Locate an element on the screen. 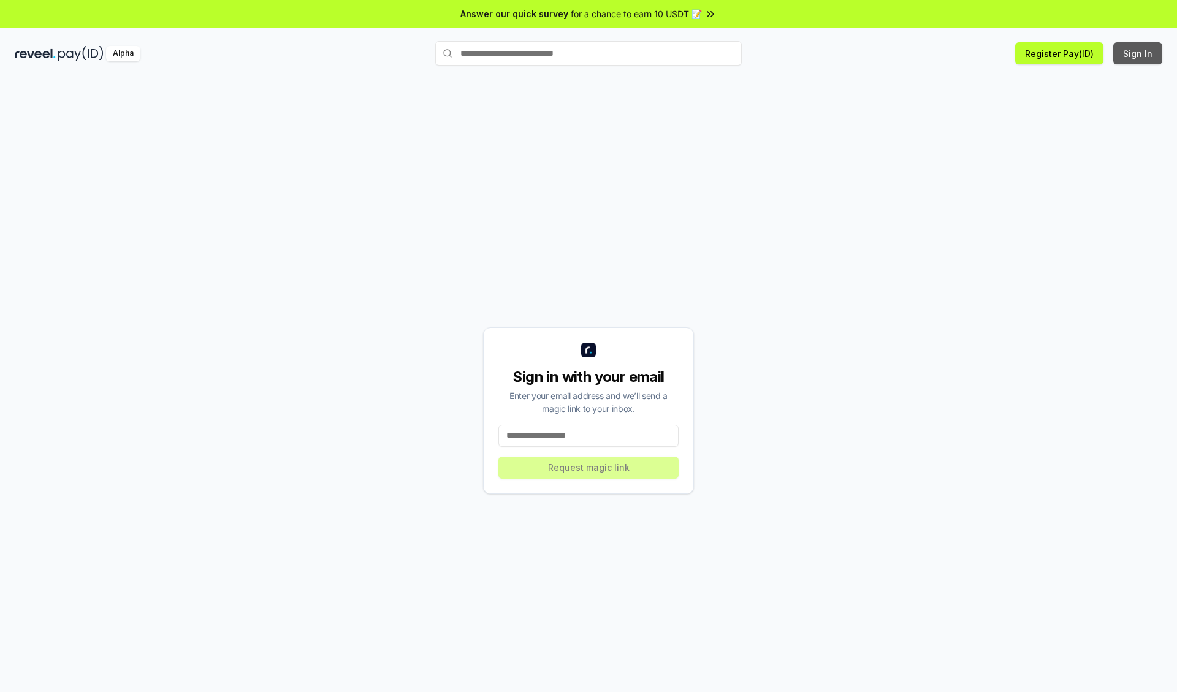 This screenshot has width=1177, height=692. img: reveel_dark is located at coordinates (35, 53).